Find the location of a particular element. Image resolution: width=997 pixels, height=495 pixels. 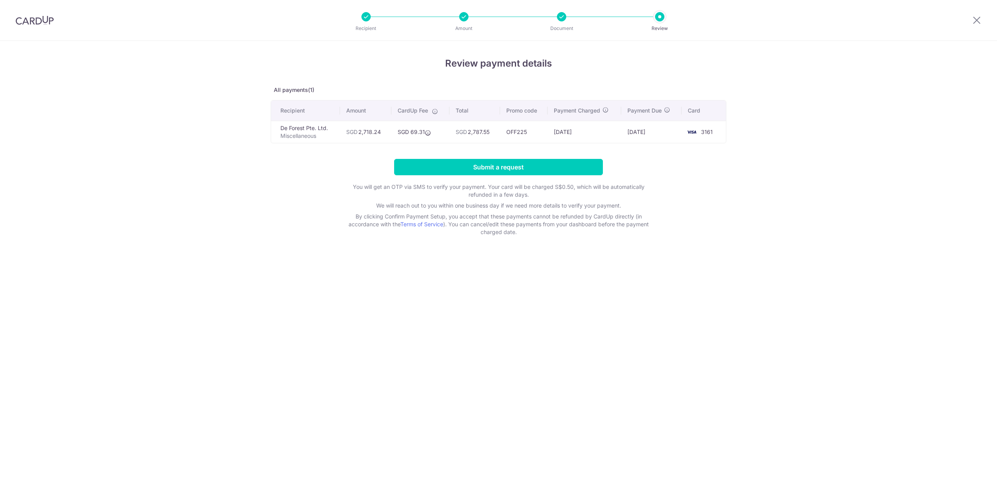

th: Amount is located at coordinates (366, 111).